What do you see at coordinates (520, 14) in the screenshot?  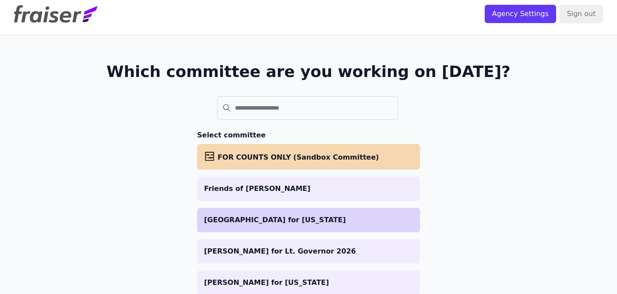 I see `input: Agency Settings` at bounding box center [520, 14].